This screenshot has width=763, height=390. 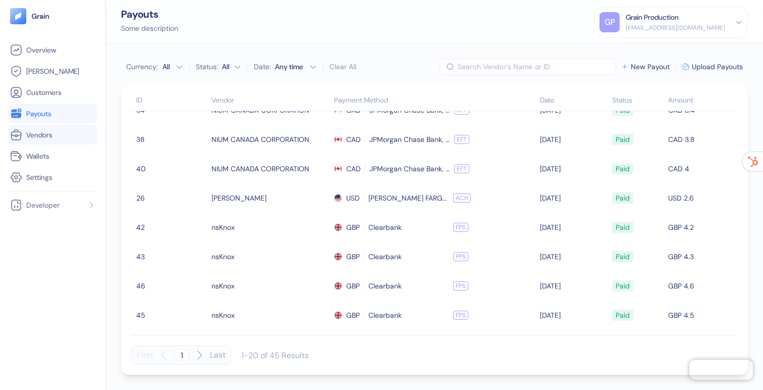 I want to click on a: Payouts, so click(x=52, y=114).